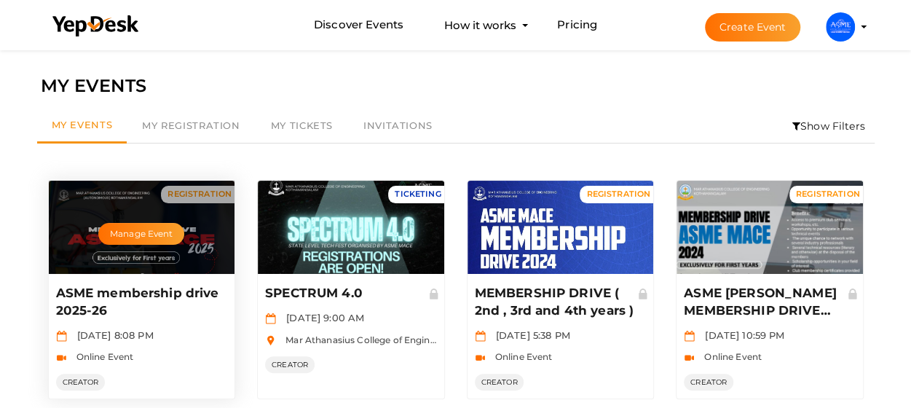 The image size is (911, 408). I want to click on p: MEMBERSHIP DRIVE ( 2nd , 3rd and 4th years ), so click(559, 302).